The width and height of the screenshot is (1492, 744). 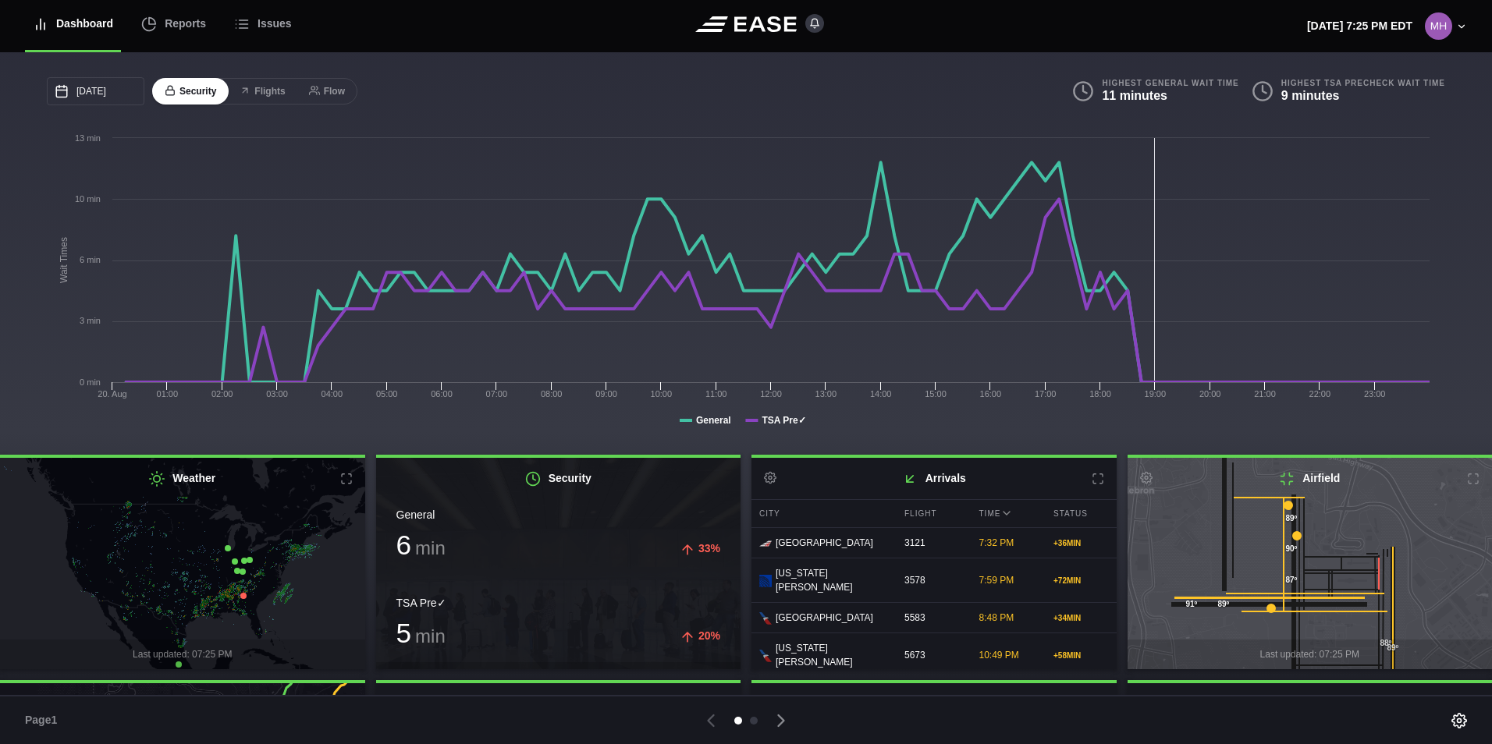 I want to click on div: Last updated: 07:25 PM, so click(x=559, y=677).